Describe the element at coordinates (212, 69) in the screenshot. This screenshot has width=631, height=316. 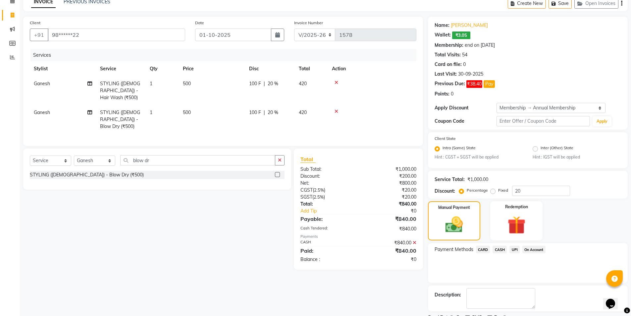
I see `th: Price` at that location.